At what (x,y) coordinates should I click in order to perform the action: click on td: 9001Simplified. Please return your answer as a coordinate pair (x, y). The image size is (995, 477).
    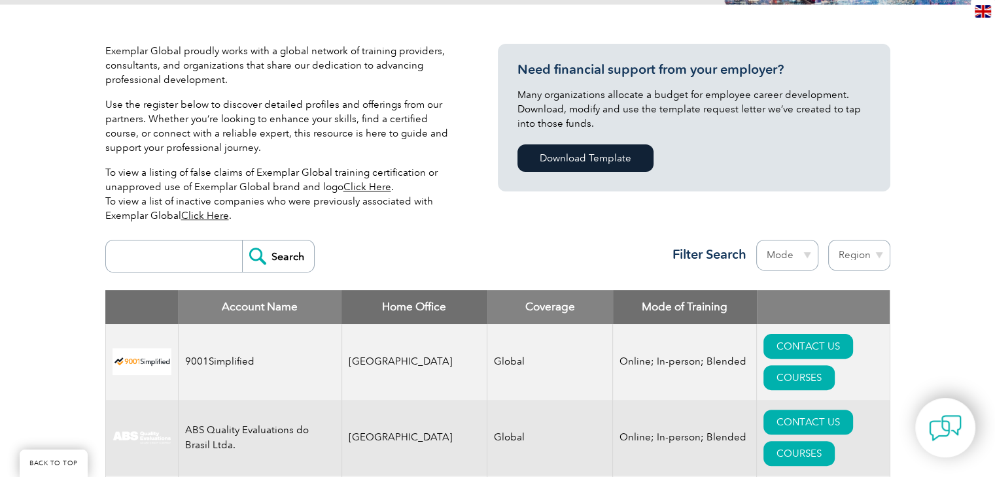
    Looking at the image, I should click on (260, 362).